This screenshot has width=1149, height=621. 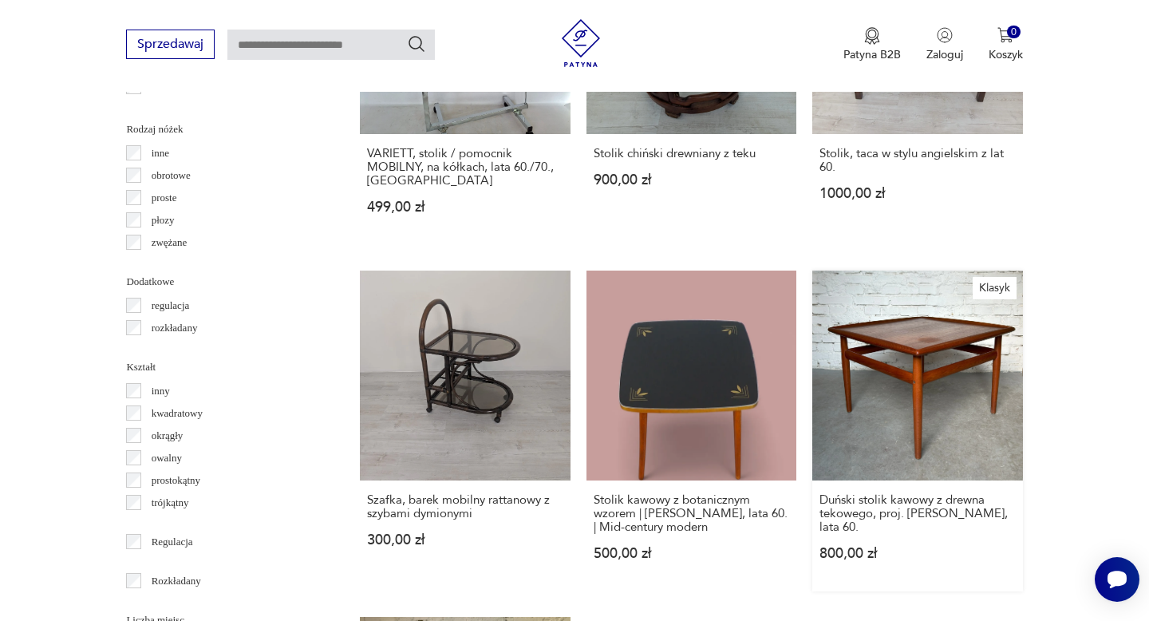 I want to click on p: owalny, so click(x=167, y=458).